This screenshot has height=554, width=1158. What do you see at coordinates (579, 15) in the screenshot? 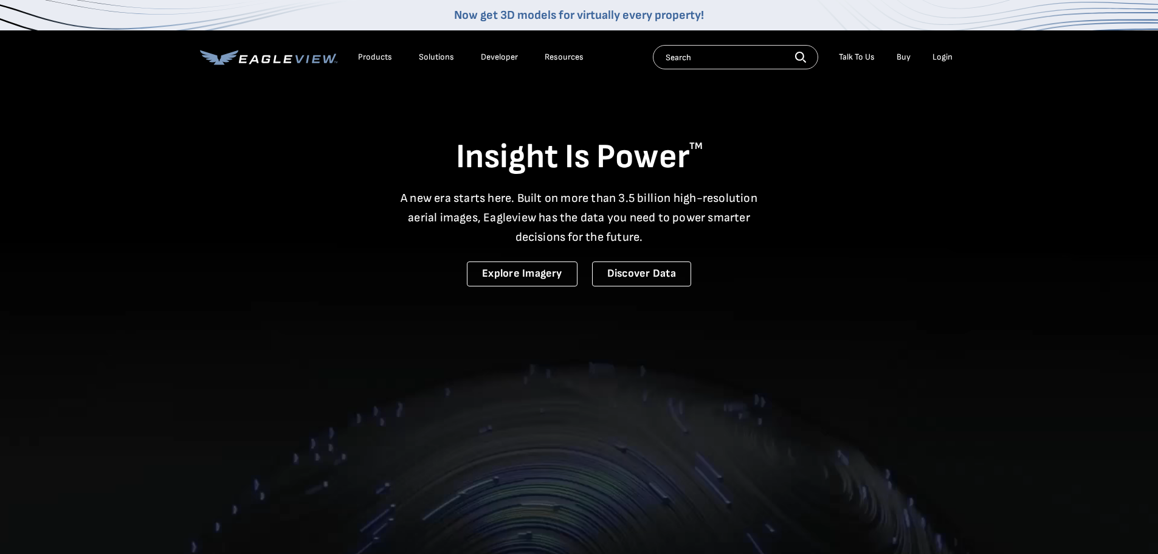
I see `a: Now get 3D models for virtually every property!` at bounding box center [579, 15].